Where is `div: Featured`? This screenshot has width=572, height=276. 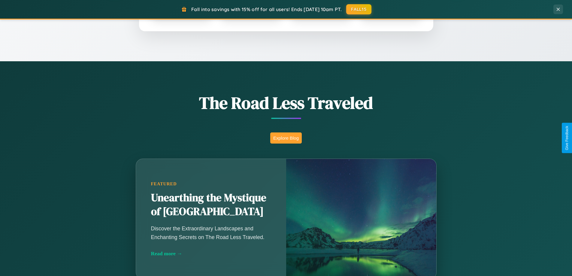
div: Featured is located at coordinates (211, 184).